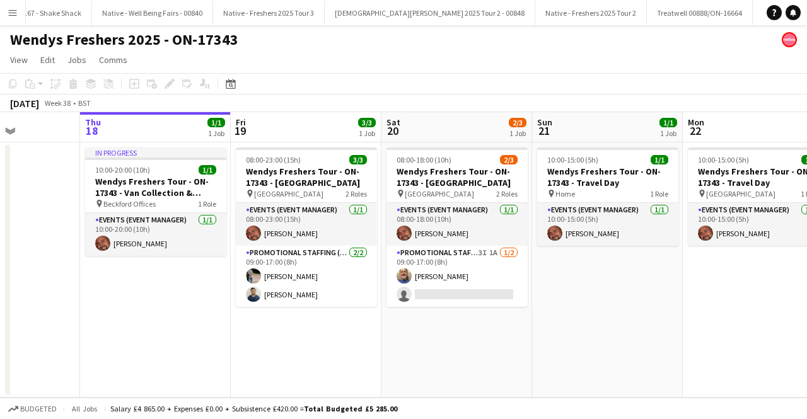  Describe the element at coordinates (113, 60) in the screenshot. I see `span: Comms` at that location.